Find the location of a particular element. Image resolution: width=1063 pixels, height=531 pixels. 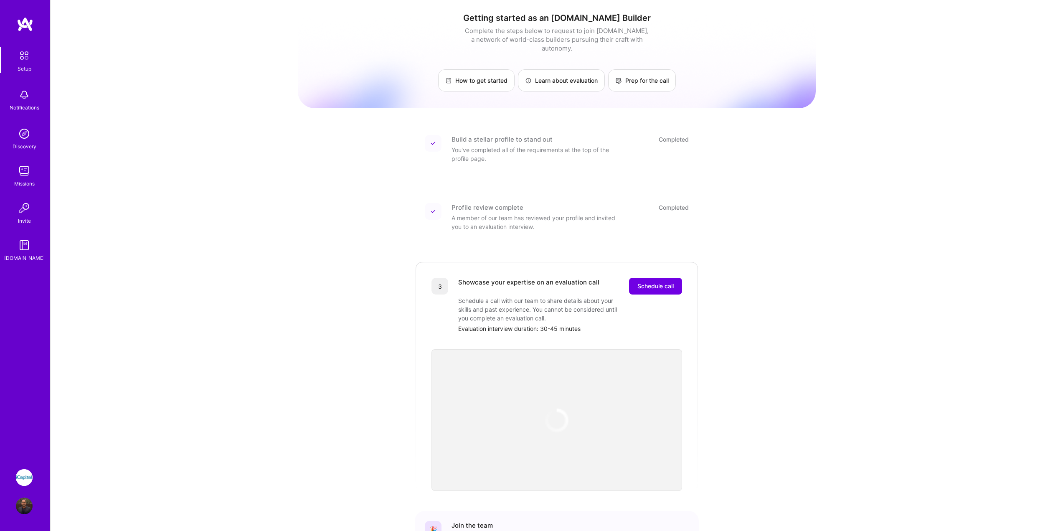

span: Schedule call is located at coordinates (655, 286).